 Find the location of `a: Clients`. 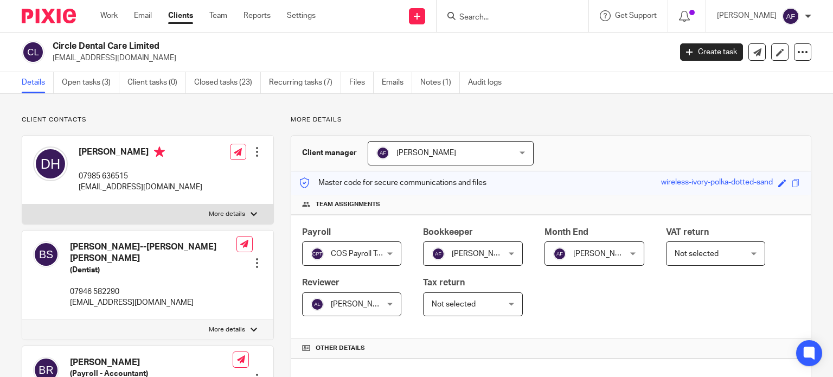

a: Clients is located at coordinates (181, 16).